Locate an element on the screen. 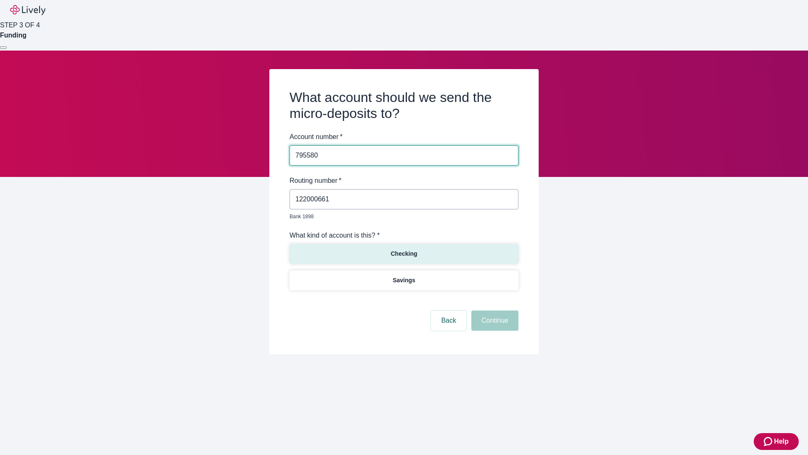  h2: What account should we send the micro-deposits to? is located at coordinates (404, 105).